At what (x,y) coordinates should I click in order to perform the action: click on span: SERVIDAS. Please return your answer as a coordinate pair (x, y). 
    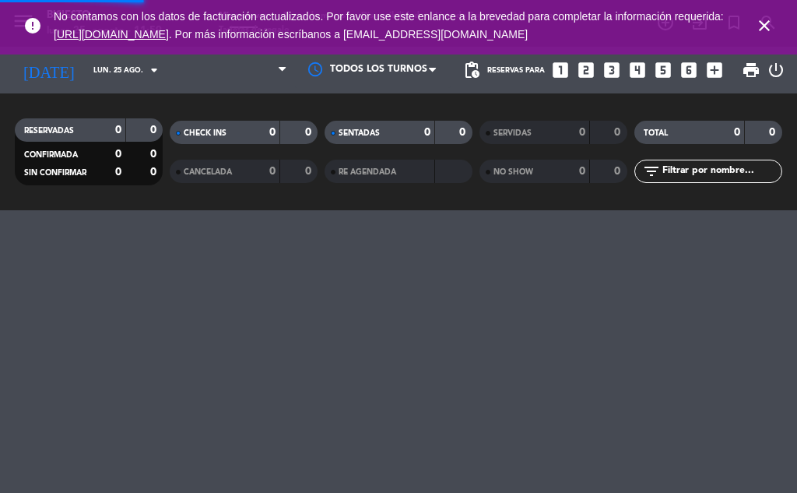
    Looking at the image, I should click on (512, 133).